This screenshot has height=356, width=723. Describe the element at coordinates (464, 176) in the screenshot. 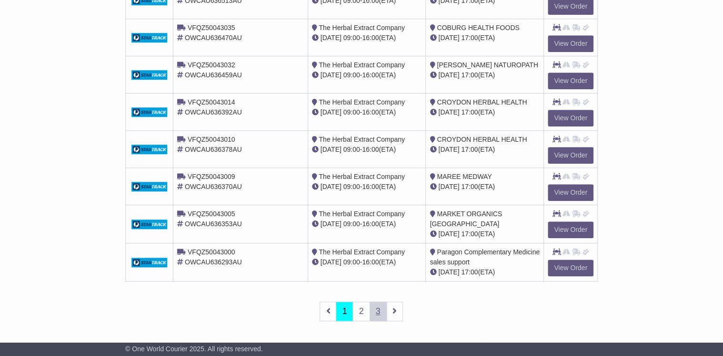

I see `span: MAREE MEDWAY` at that location.